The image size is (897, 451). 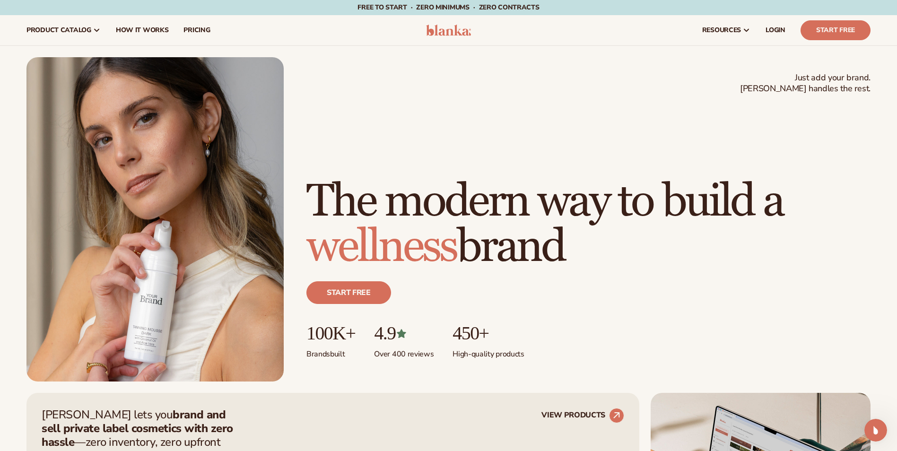 I want to click on p: 4.9, so click(x=404, y=333).